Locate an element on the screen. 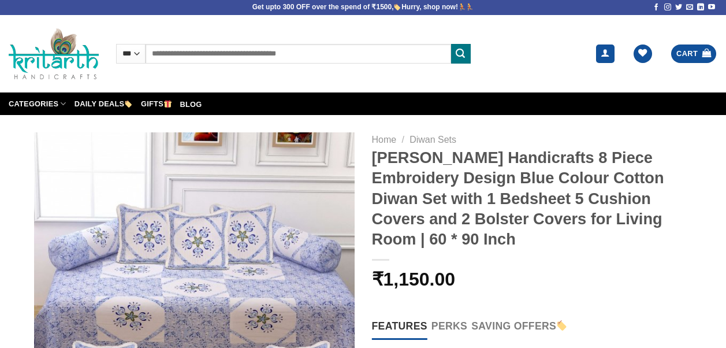  a: Follow on YouTube is located at coordinates (712, 8).